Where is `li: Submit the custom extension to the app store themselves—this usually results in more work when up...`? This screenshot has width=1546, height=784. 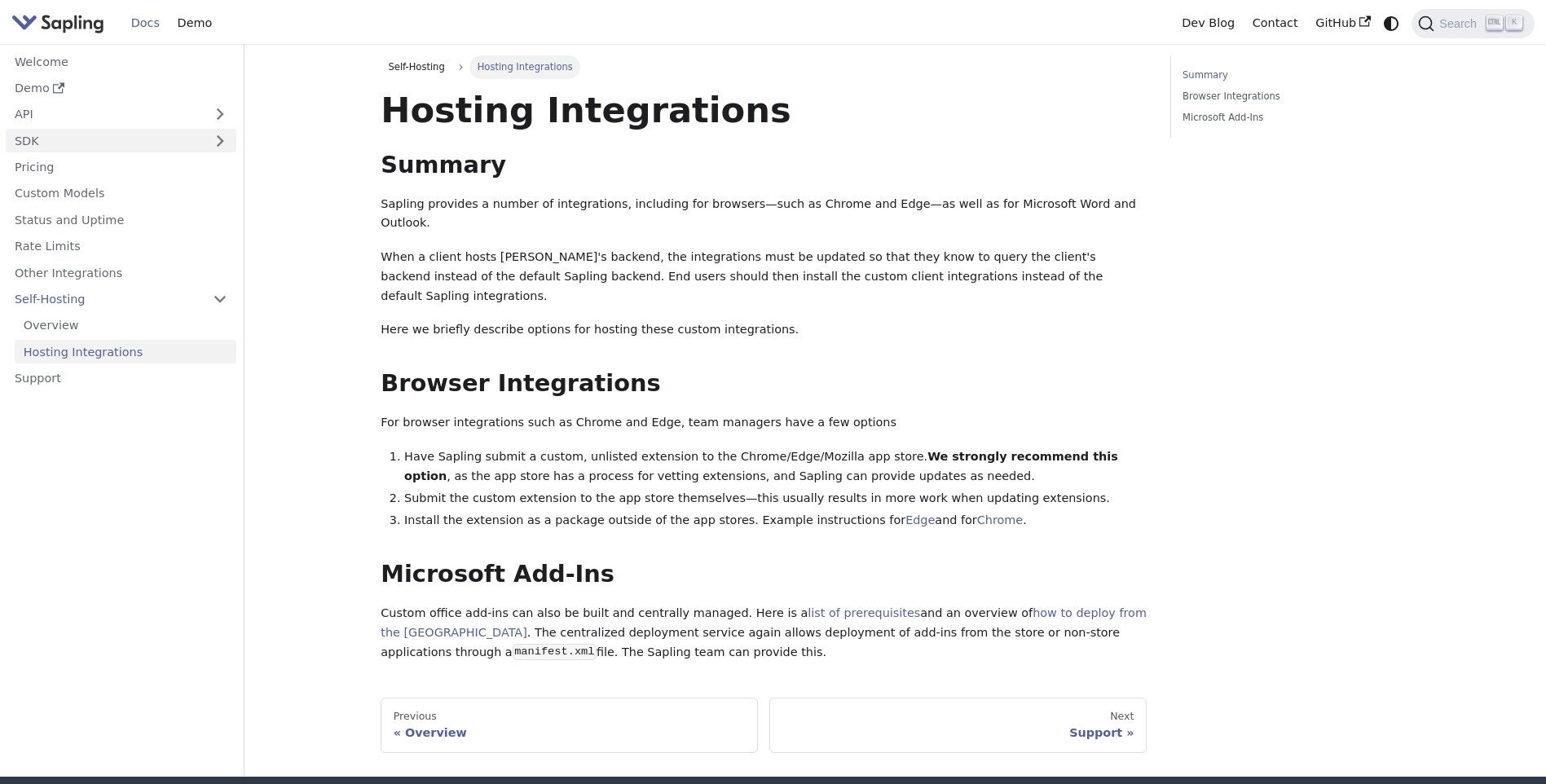 li: Submit the custom extension to the app store themselves—this usually results in more work when up... is located at coordinates (775, 498).